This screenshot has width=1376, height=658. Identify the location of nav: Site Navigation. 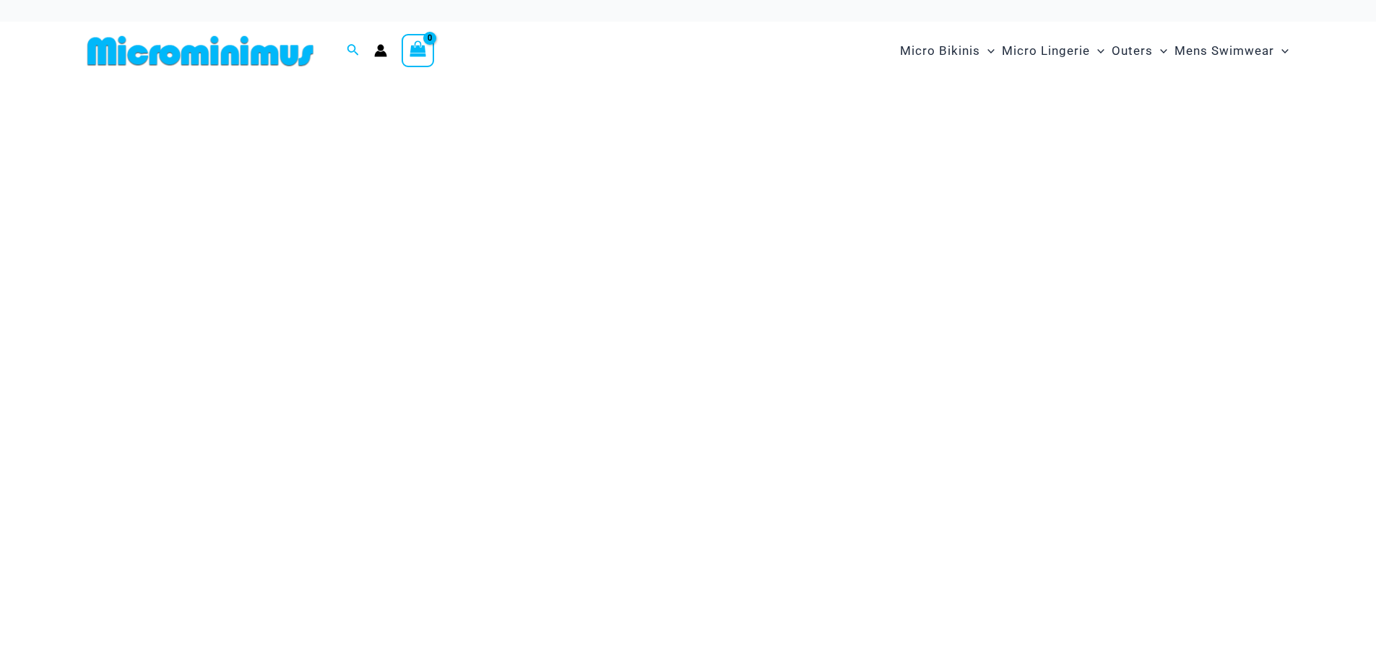
(1094, 51).